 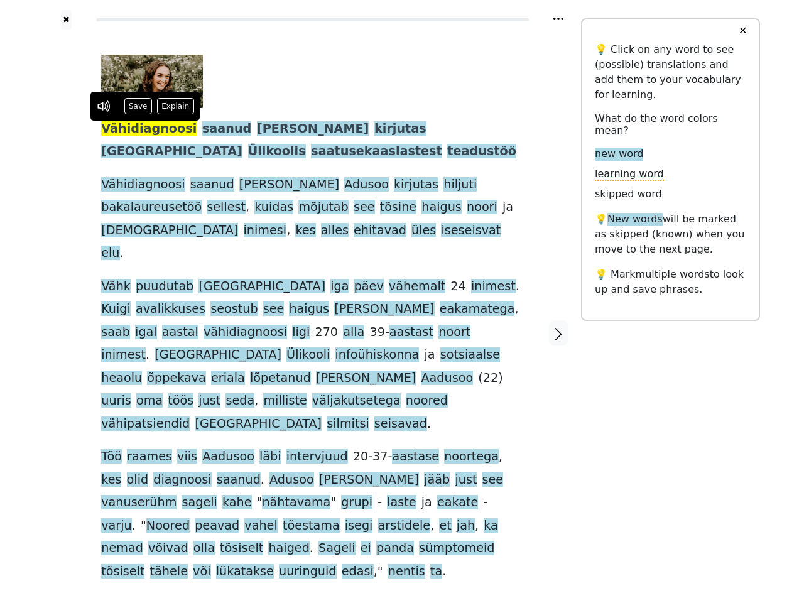 I want to click on span: läbi, so click(x=270, y=457).